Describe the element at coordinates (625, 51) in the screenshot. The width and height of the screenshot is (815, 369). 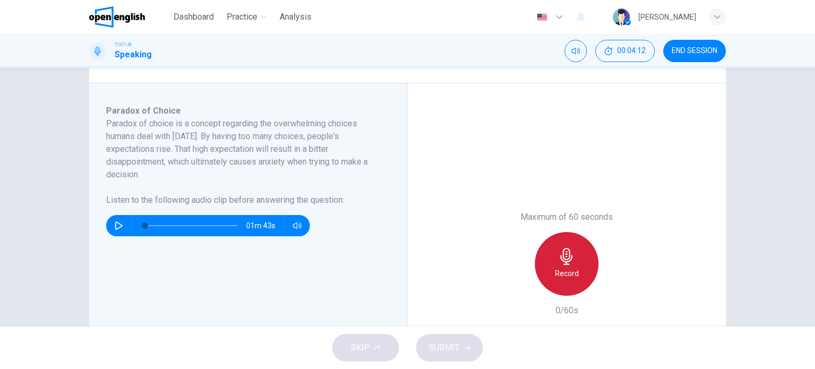
I see `div: Hide` at that location.